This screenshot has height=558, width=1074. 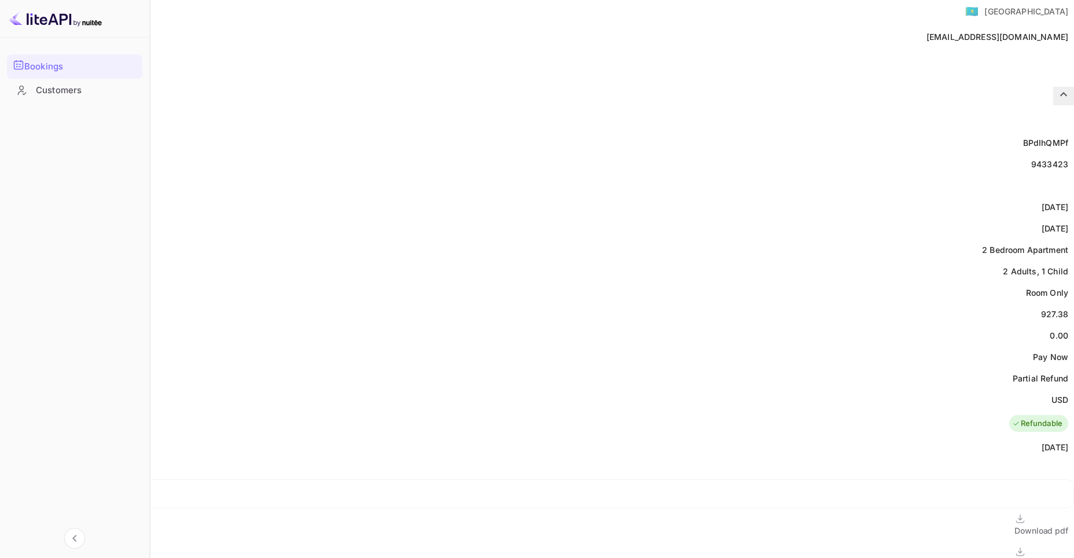 What do you see at coordinates (1055, 314) in the screenshot?
I see `div: 927.38` at bounding box center [1055, 314].